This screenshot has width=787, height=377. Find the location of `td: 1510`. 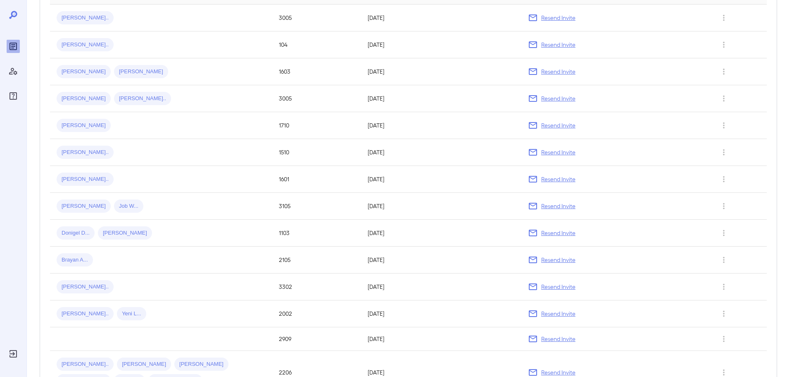

td: 1510 is located at coordinates (317, 152).